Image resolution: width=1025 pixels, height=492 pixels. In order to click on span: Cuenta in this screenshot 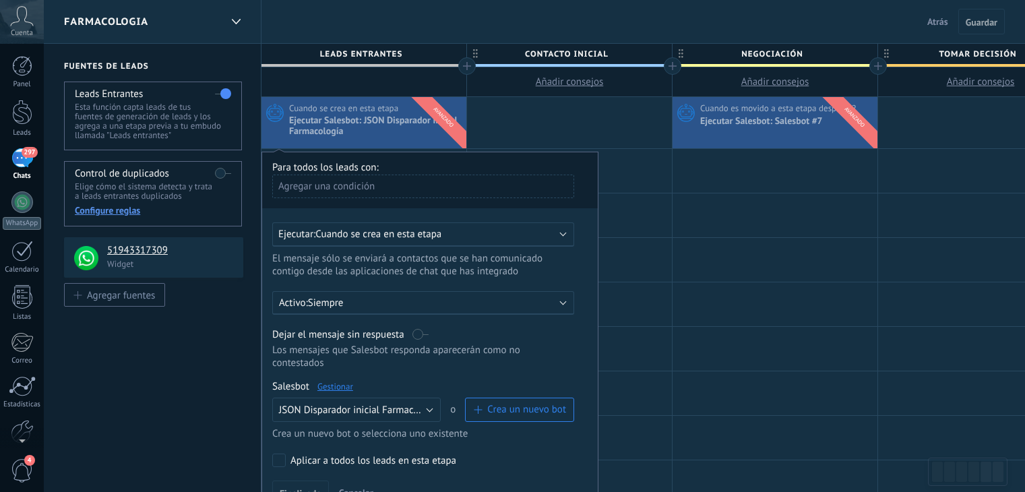, I will do `click(22, 33)`.